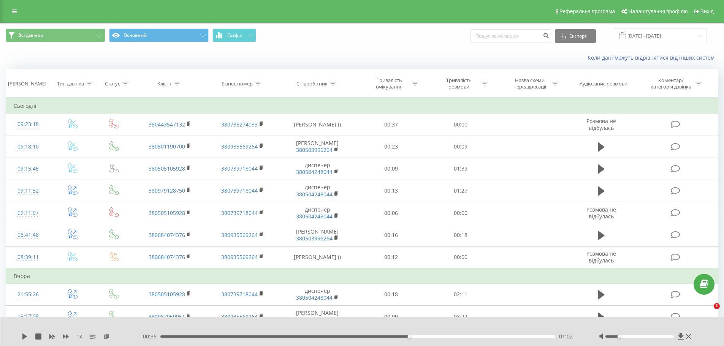 The height and width of the screenshot is (346, 724). I want to click on div: Співробітник, so click(312, 84).